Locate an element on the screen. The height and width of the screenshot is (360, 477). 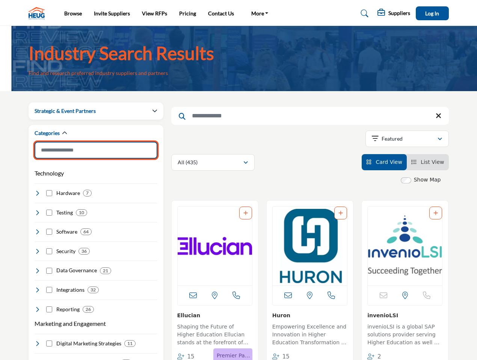
a: Empowering Excellence and Innovation in Higher Education Transformation In the realm of higher ed... is located at coordinates (310, 335).